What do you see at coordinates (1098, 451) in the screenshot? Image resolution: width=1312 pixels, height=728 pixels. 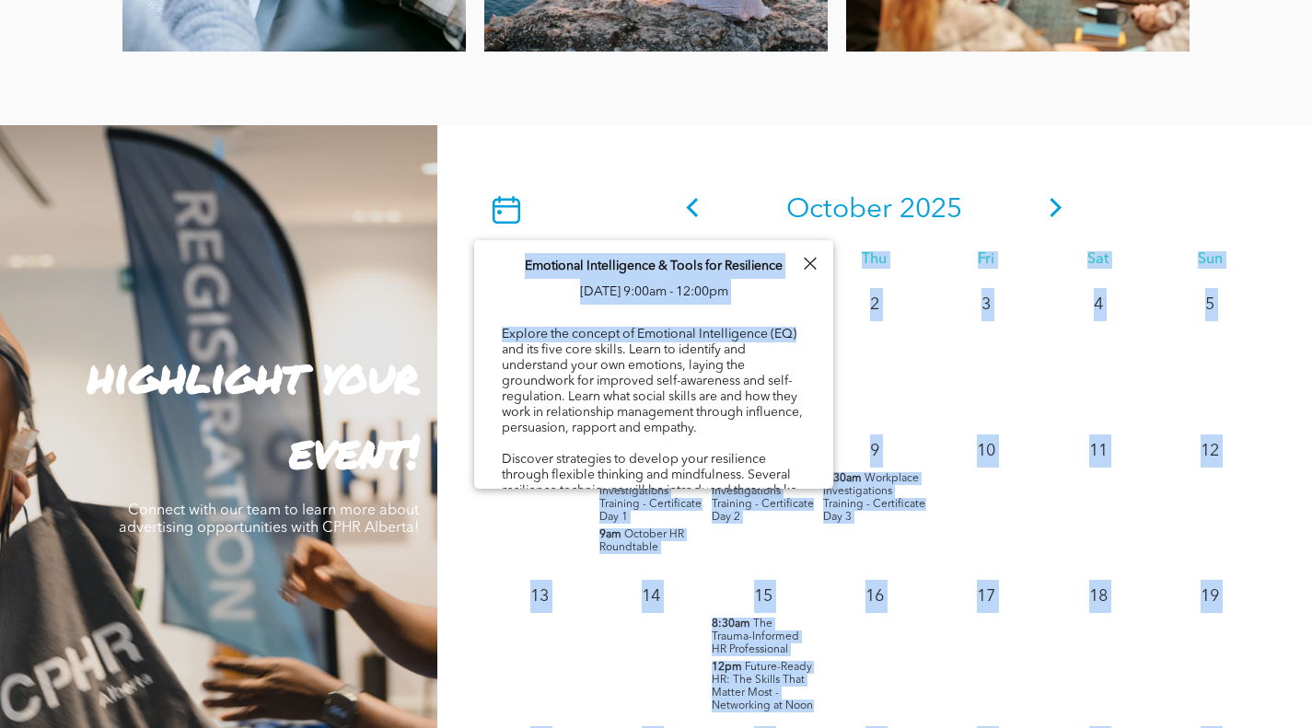 I see `p: 11` at bounding box center [1098, 451].